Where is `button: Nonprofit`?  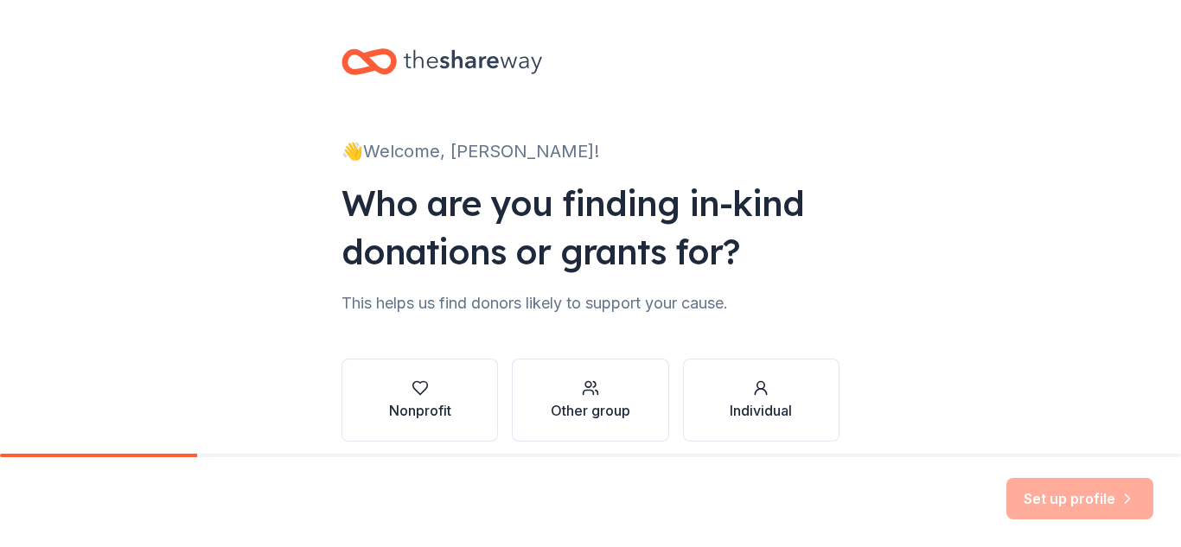 button: Nonprofit is located at coordinates (419, 400).